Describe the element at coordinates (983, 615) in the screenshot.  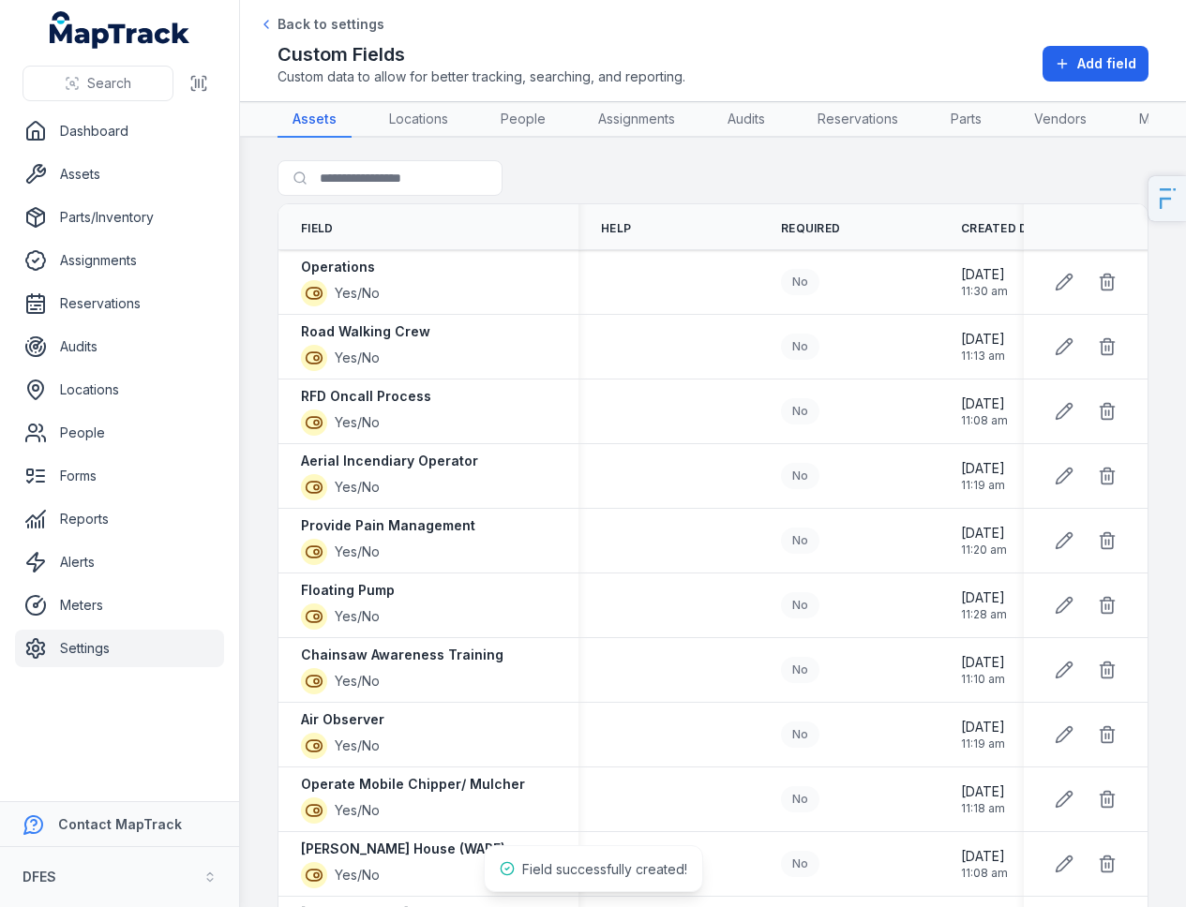
I see `span: 11:28 am` at that location.